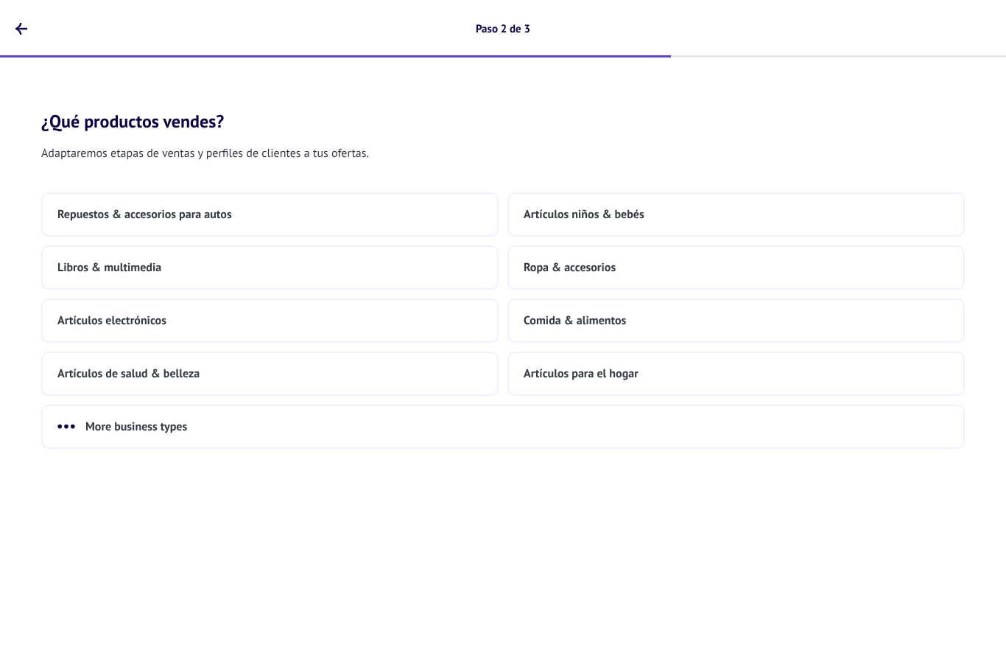  What do you see at coordinates (581, 374) in the screenshot?
I see `span: Artículos para el hogar` at bounding box center [581, 374].